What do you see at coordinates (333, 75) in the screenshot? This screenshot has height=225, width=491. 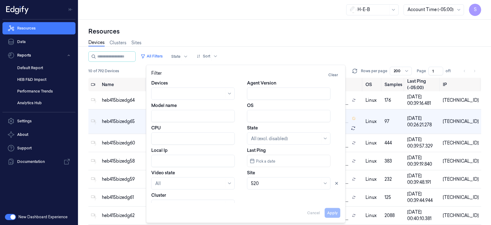 I see `button: Clear` at bounding box center [333, 75].